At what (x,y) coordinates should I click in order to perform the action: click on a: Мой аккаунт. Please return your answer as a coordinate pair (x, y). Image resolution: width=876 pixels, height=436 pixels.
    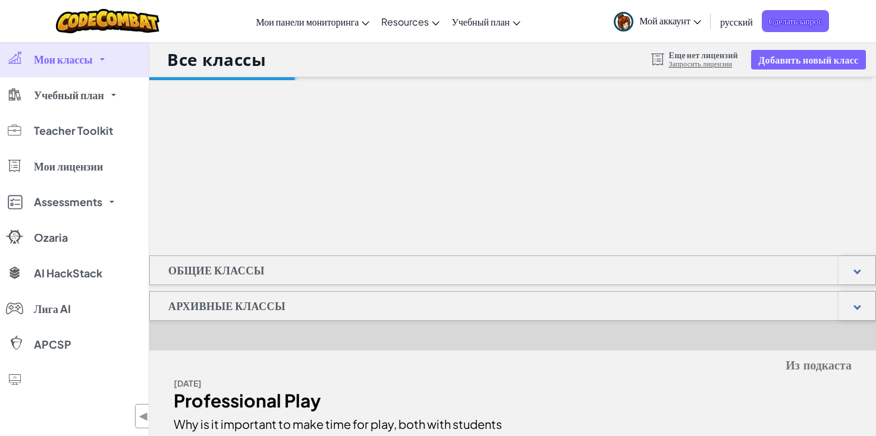
    Looking at the image, I should click on (657, 21).